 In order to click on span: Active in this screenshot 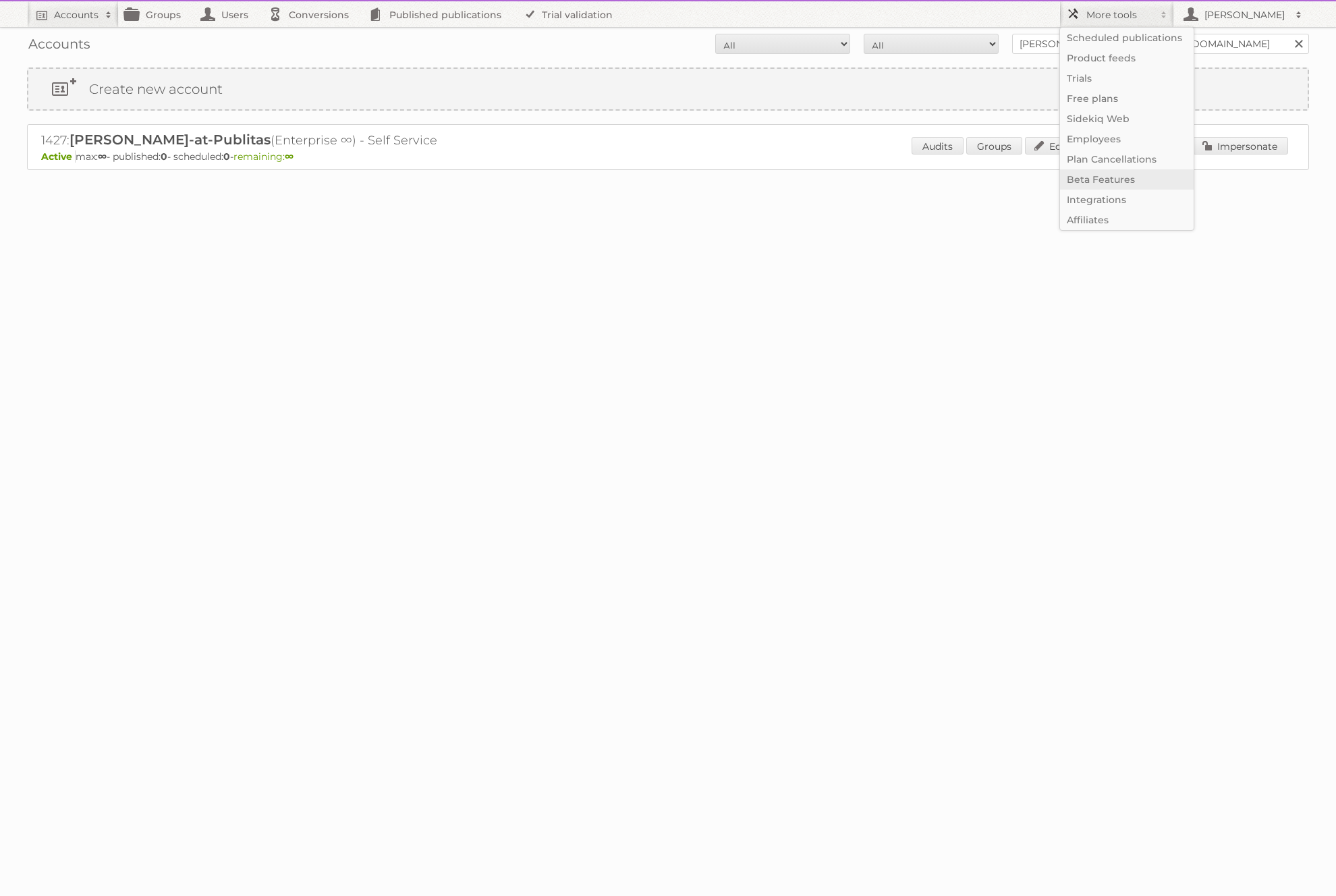, I will do `click(58, 157)`.